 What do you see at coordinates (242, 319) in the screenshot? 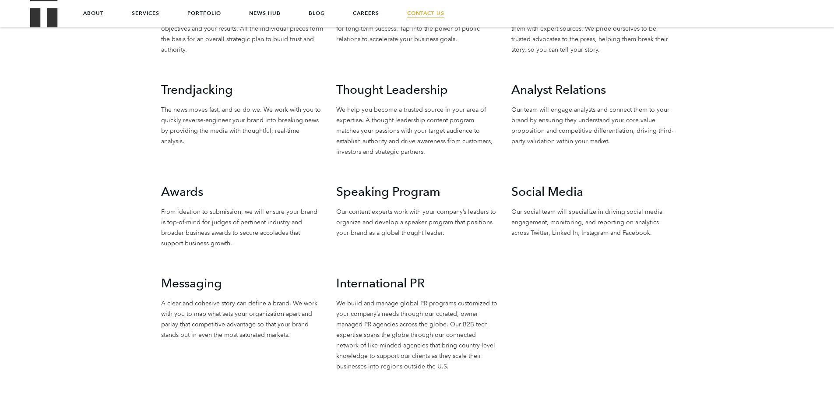
I see `p: A clear and cohesive story can define a brand. We work with you to map what sets your organizatio...` at bounding box center [242, 319].